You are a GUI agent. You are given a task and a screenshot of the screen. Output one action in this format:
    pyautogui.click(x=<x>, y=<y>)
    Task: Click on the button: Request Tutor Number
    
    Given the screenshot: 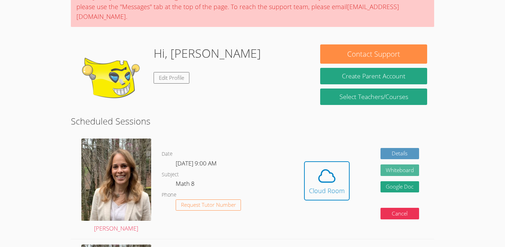 What is the action you would take?
    pyautogui.click(x=208, y=205)
    